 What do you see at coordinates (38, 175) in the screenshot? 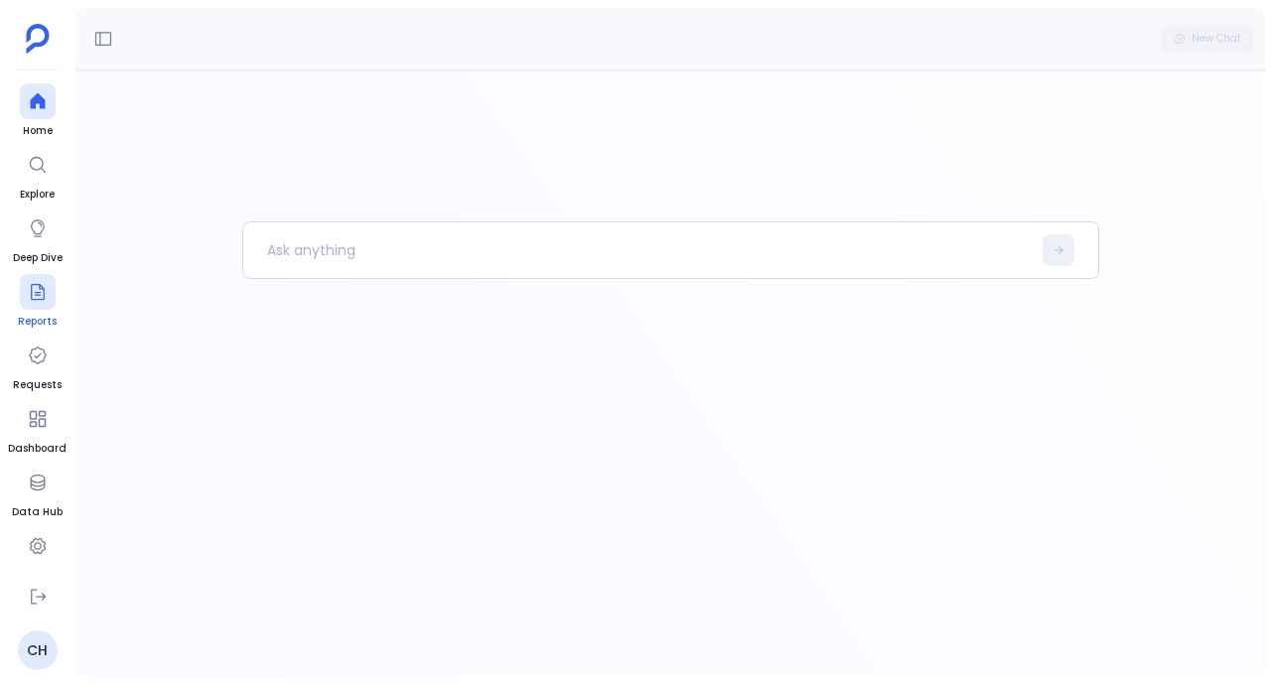
I see `a: Explore` at bounding box center [38, 175].